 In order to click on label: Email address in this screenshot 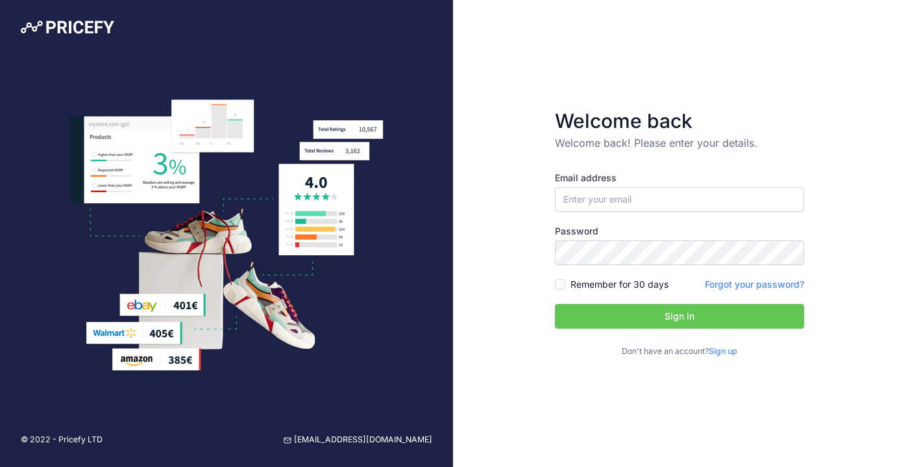, I will do `click(680, 178)`.